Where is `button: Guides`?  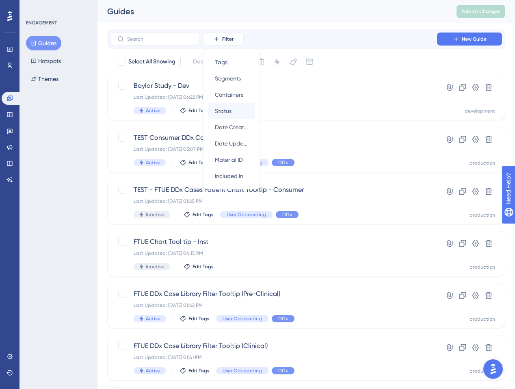
button: Guides is located at coordinates (43, 43).